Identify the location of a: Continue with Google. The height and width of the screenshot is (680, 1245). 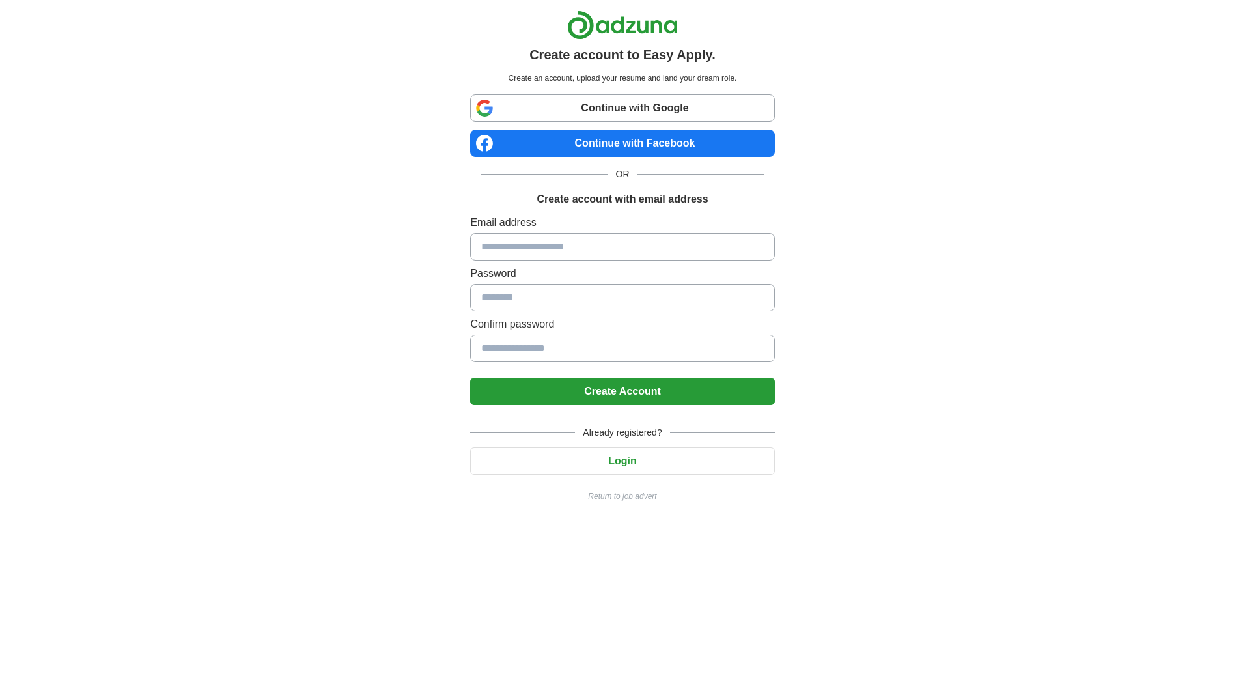
(622, 108).